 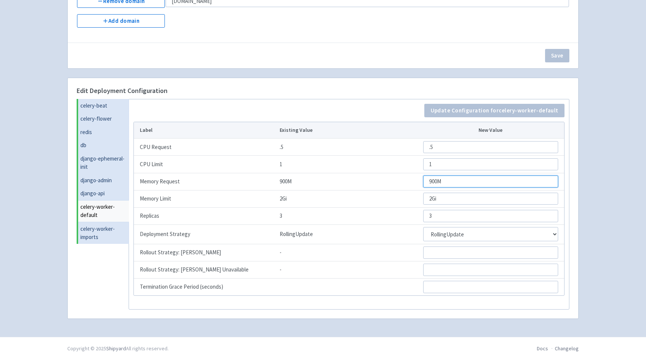 I want to click on td: RollingUpdate, so click(x=349, y=235).